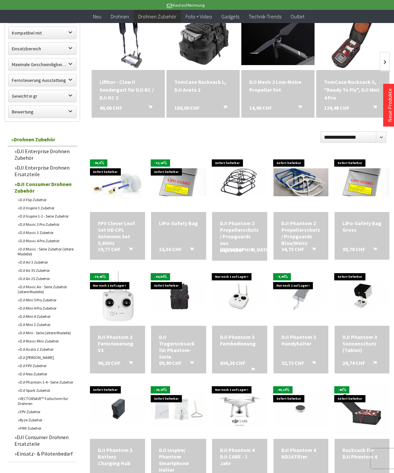 This screenshot has width=394, height=473. Describe the element at coordinates (203, 86) in the screenshot. I see `a: TomCase Rucksack L, DJI Avata 2 169,00 CHF In den Warenkorb` at that location.